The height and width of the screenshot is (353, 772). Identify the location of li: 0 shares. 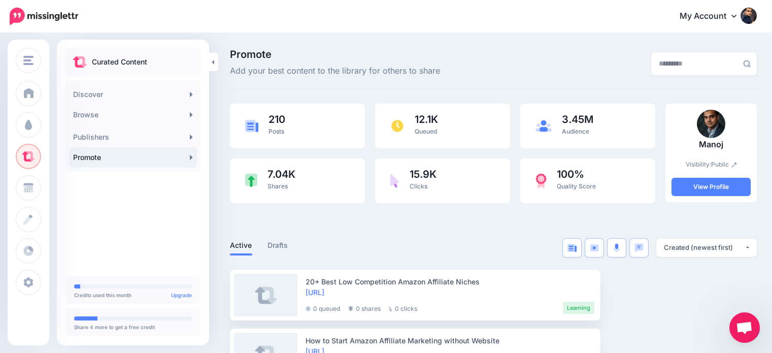
(365, 308).